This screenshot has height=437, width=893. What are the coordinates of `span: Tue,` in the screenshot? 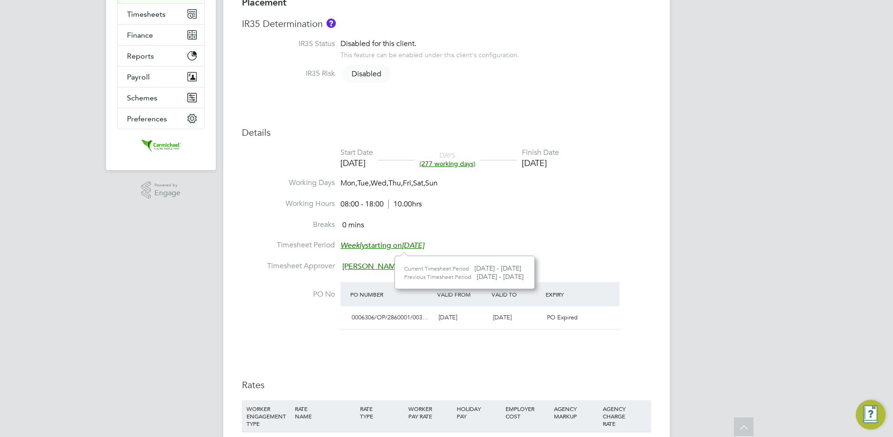 It's located at (364, 183).